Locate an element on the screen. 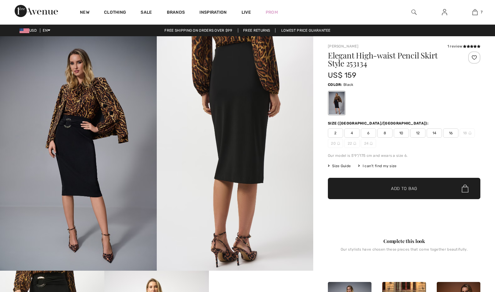  span: 24 is located at coordinates (368, 144).